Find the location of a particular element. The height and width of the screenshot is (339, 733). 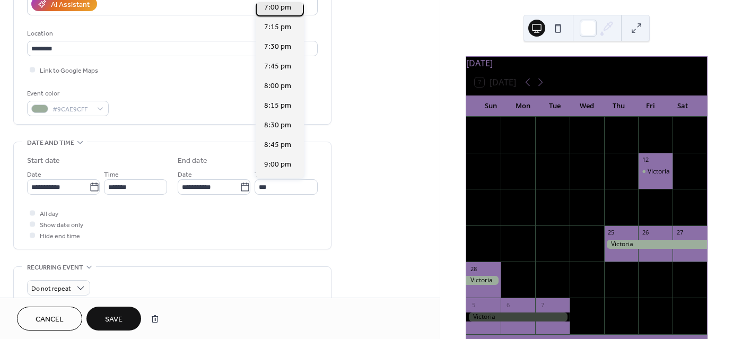

div: 24 is located at coordinates (577, 232).